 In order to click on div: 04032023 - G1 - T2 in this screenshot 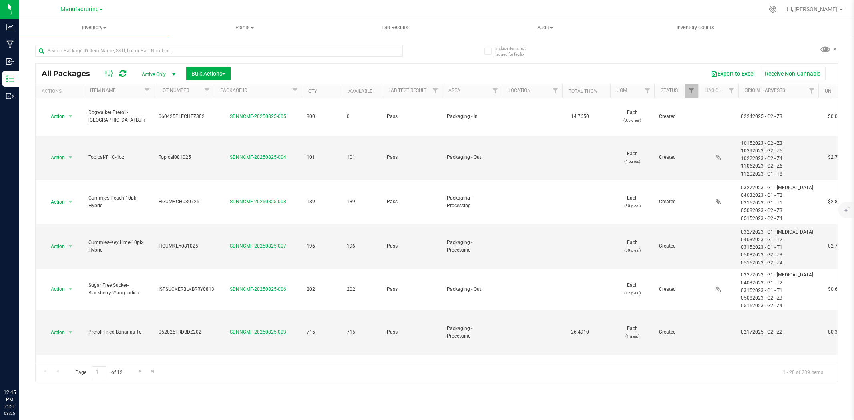, I will do `click(778, 195)`.